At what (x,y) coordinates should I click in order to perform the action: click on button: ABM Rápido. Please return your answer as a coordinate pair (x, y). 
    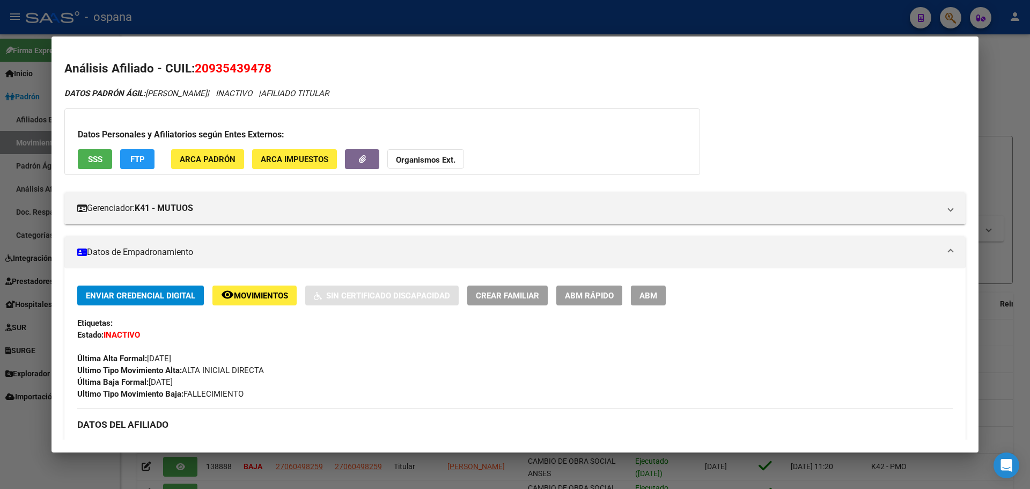
    Looking at the image, I should click on (589, 295).